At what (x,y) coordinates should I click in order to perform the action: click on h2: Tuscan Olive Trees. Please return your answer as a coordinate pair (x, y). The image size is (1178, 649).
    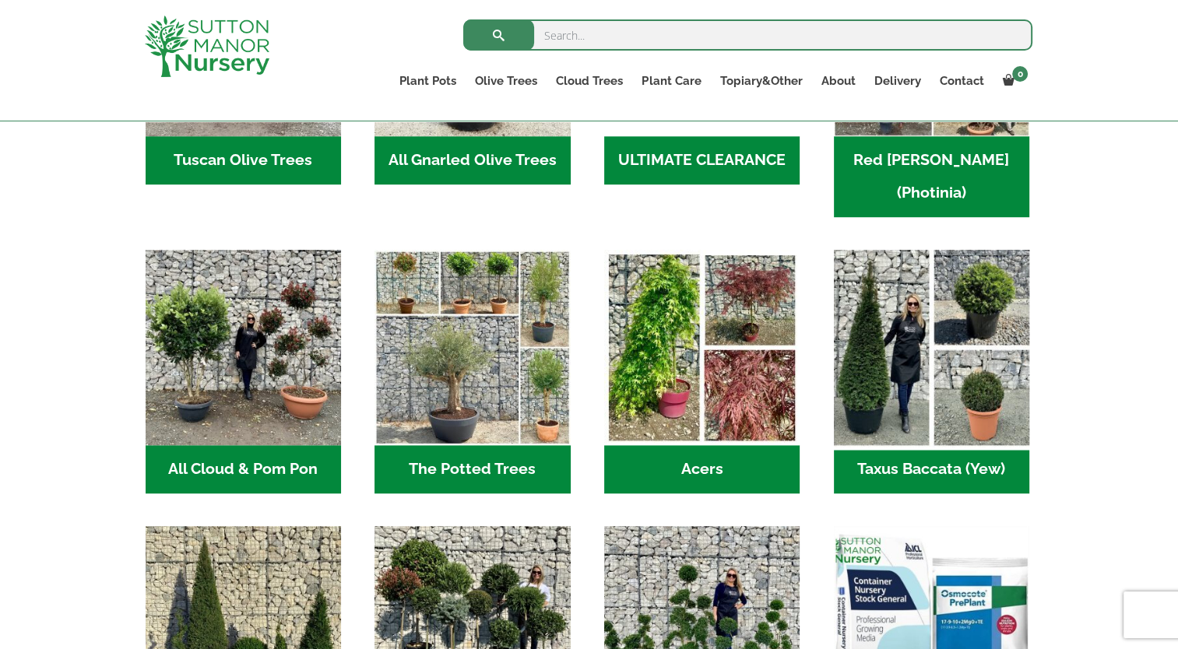
    Looking at the image, I should click on (243, 160).